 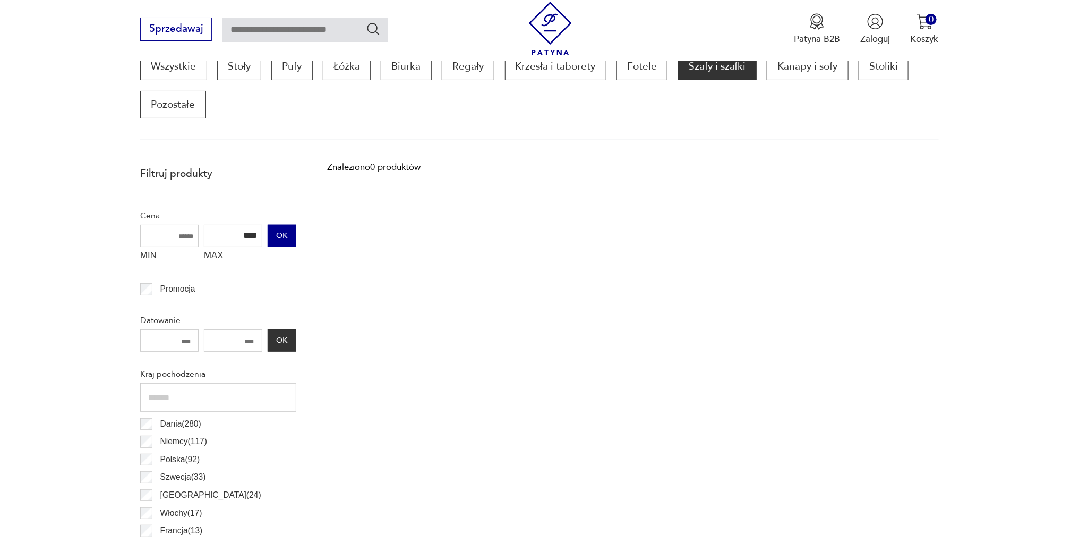 I want to click on button: Zaloguj, so click(x=875, y=29).